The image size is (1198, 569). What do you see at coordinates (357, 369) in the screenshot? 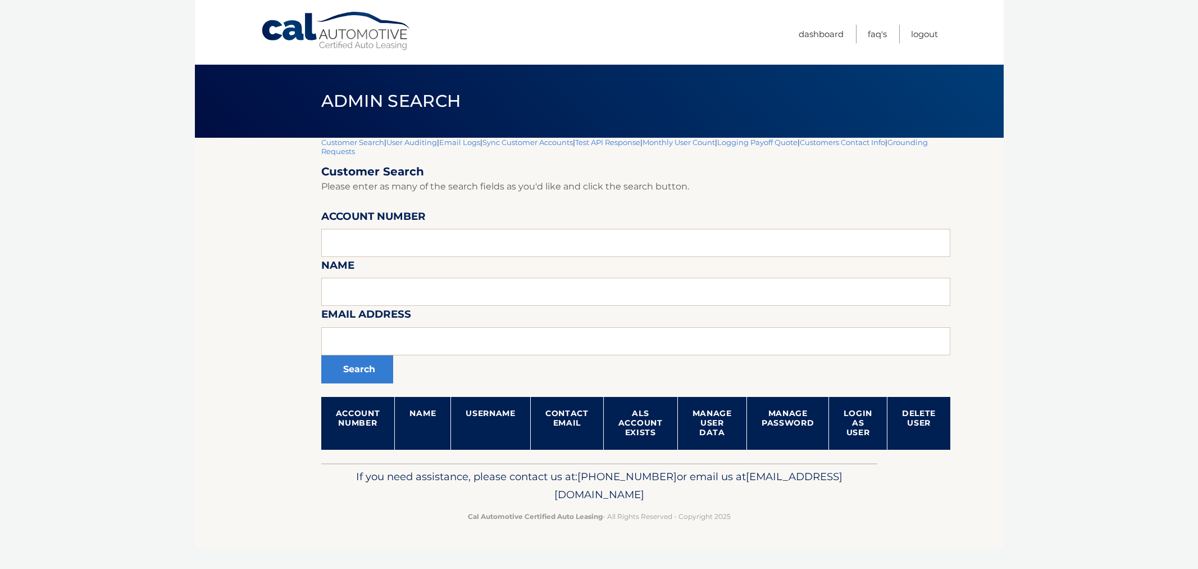
I see `button: Search` at bounding box center [357, 369].